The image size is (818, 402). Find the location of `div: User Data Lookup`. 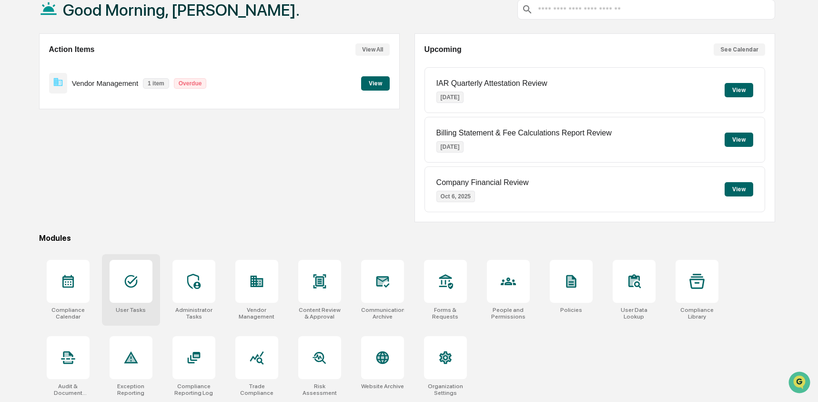

div: User Data Lookup is located at coordinates (634, 313).